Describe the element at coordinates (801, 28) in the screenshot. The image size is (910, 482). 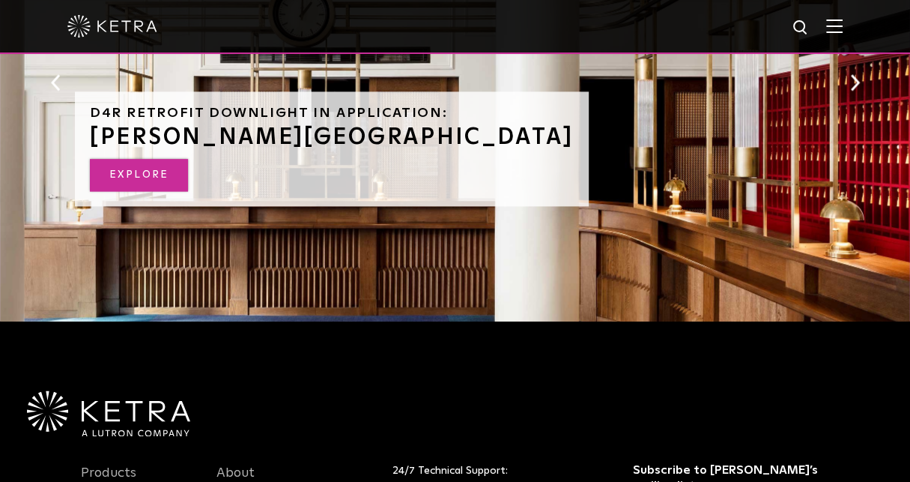
I see `img: search icon` at that location.